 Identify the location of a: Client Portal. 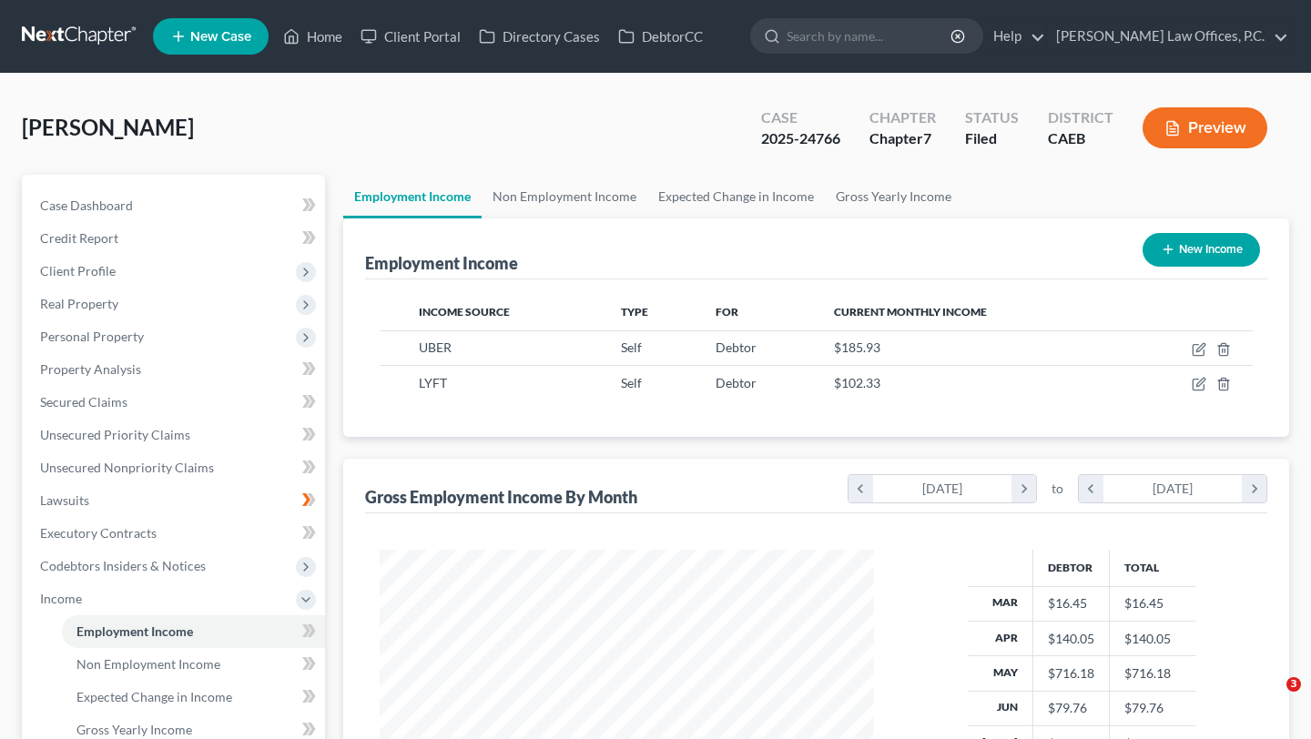
(411, 36).